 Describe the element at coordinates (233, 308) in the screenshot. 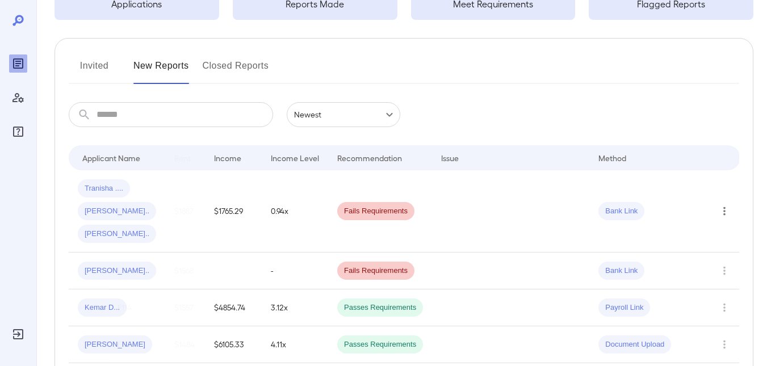

I see `td: $4854.74` at that location.